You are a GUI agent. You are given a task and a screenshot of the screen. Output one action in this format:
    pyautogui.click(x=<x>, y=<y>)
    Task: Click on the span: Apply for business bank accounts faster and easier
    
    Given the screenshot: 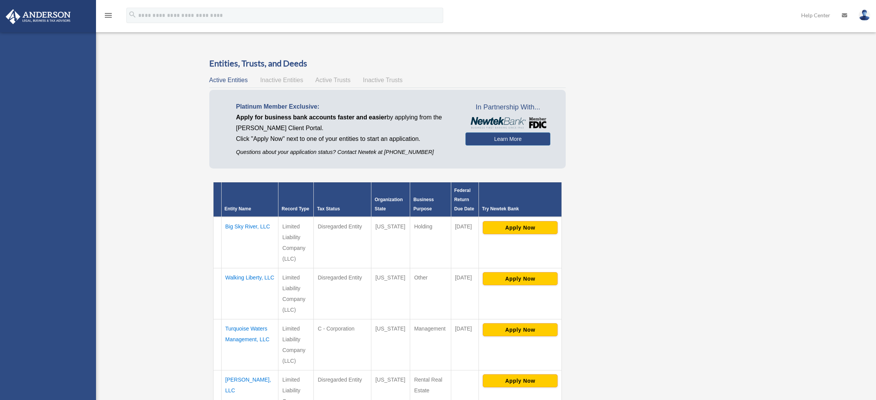 What is the action you would take?
    pyautogui.click(x=312, y=117)
    